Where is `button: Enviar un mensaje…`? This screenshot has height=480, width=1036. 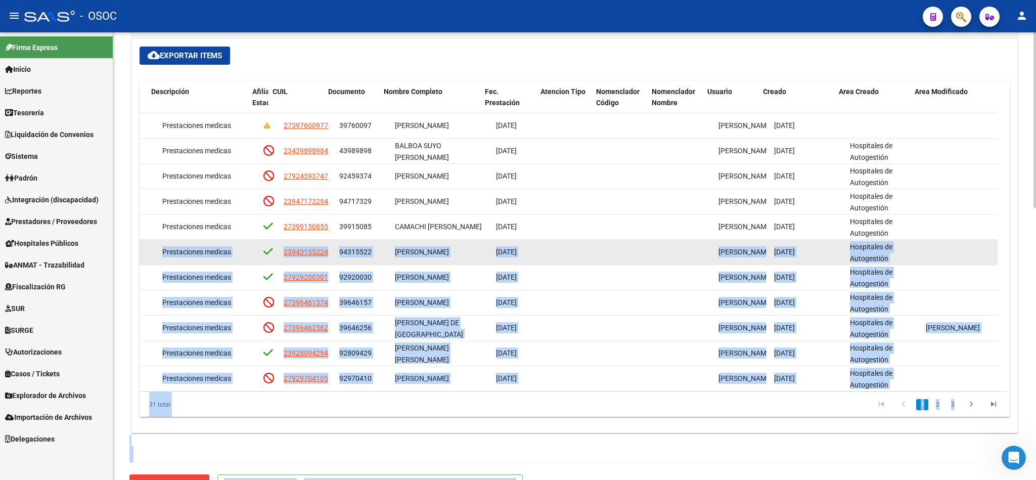 button: Enviar un mensaje… is located at coordinates (182, 335).